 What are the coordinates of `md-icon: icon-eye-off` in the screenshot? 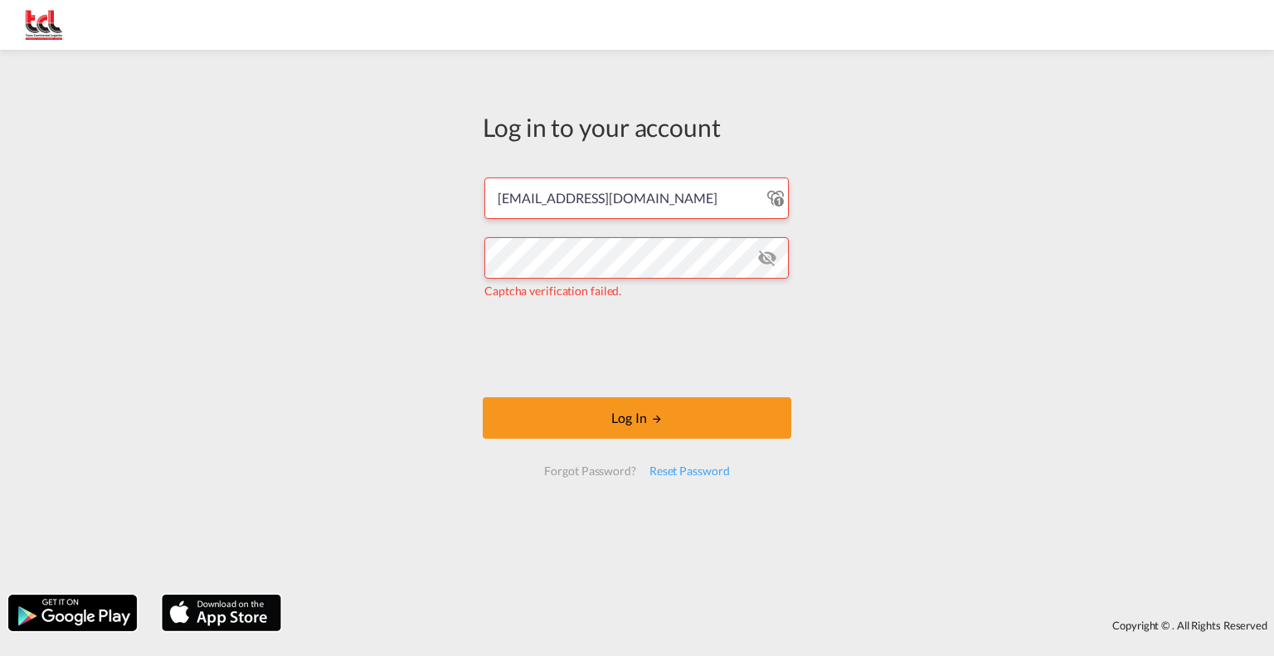 It's located at (767, 258).